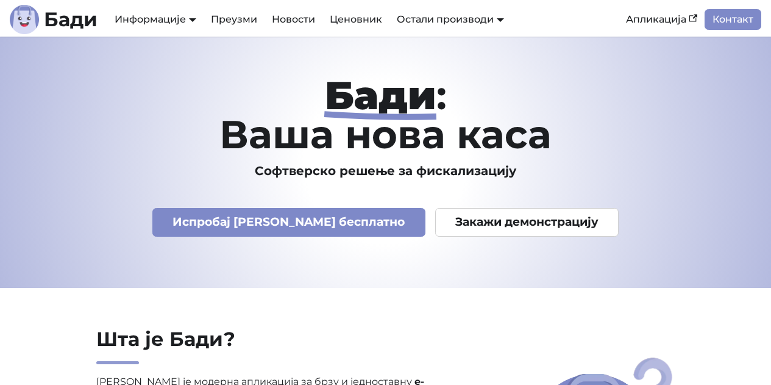 The height and width of the screenshot is (385, 771). What do you see at coordinates (733, 20) in the screenshot?
I see `a: Контакт` at bounding box center [733, 20].